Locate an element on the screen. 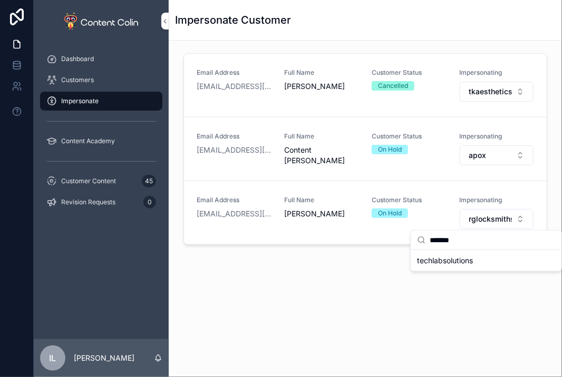  span: Customer Content is located at coordinates (89, 181).